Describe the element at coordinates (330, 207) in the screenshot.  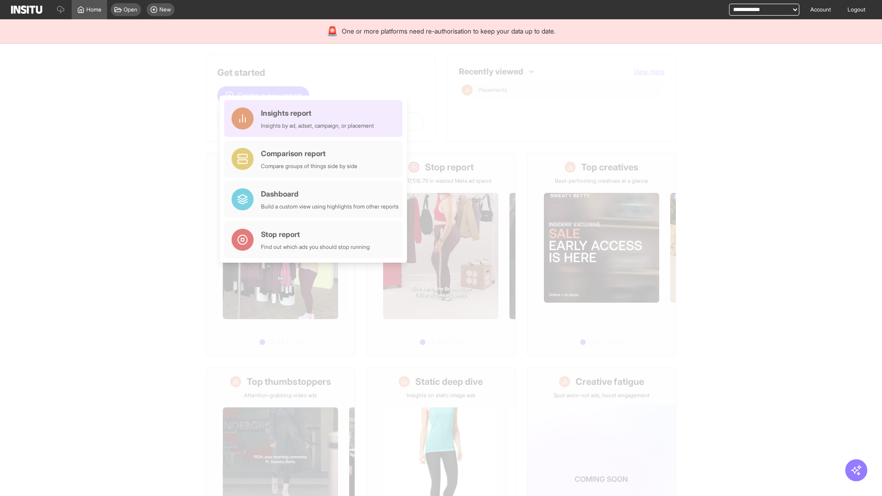
I see `div: Build a custom view using highlights from other reports` at that location.